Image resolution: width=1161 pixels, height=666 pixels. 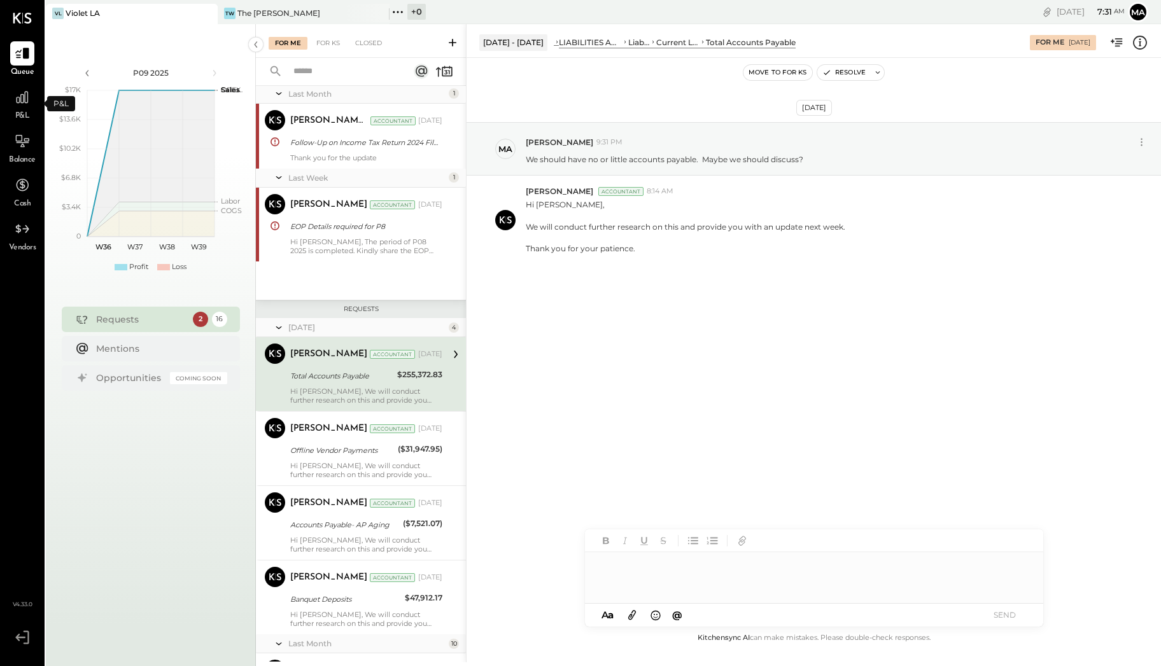 What do you see at coordinates (102, 247) in the screenshot?
I see `text: W36` at bounding box center [102, 247].